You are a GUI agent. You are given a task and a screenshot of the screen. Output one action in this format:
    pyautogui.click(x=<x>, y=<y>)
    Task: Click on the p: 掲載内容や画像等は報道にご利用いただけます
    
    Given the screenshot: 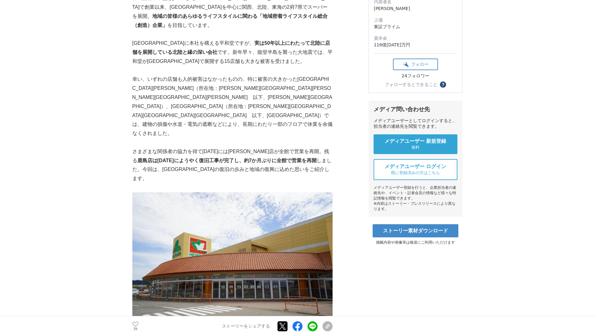 What is the action you would take?
    pyautogui.click(x=416, y=242)
    